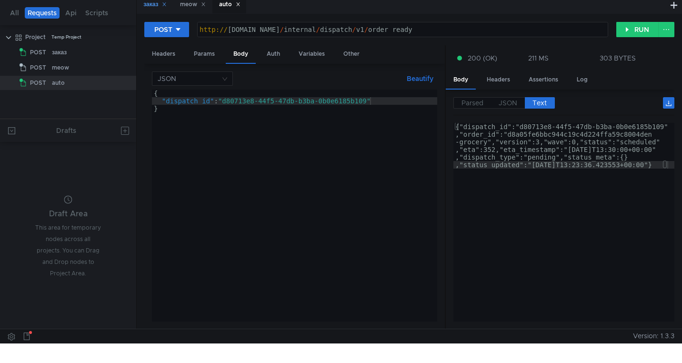 This screenshot has width=682, height=363. What do you see at coordinates (420, 79) in the screenshot?
I see `button: Beautify` at bounding box center [420, 79].